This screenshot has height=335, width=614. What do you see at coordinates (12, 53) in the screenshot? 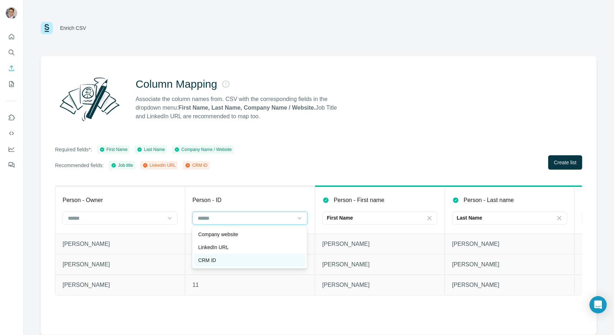
I see `button: Search` at bounding box center [12, 53].